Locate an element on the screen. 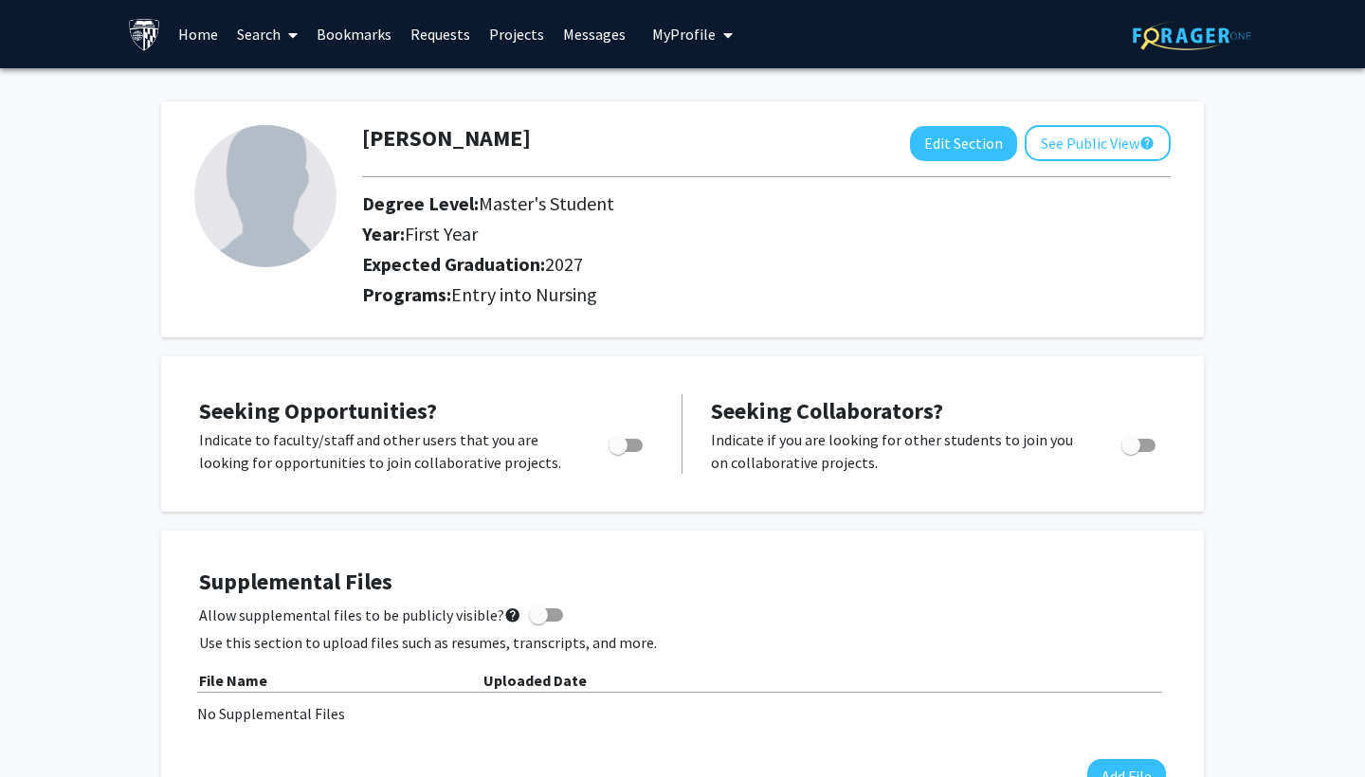 This screenshot has height=777, width=1365. h2: Expected Graduation: is located at coordinates (684, 264).